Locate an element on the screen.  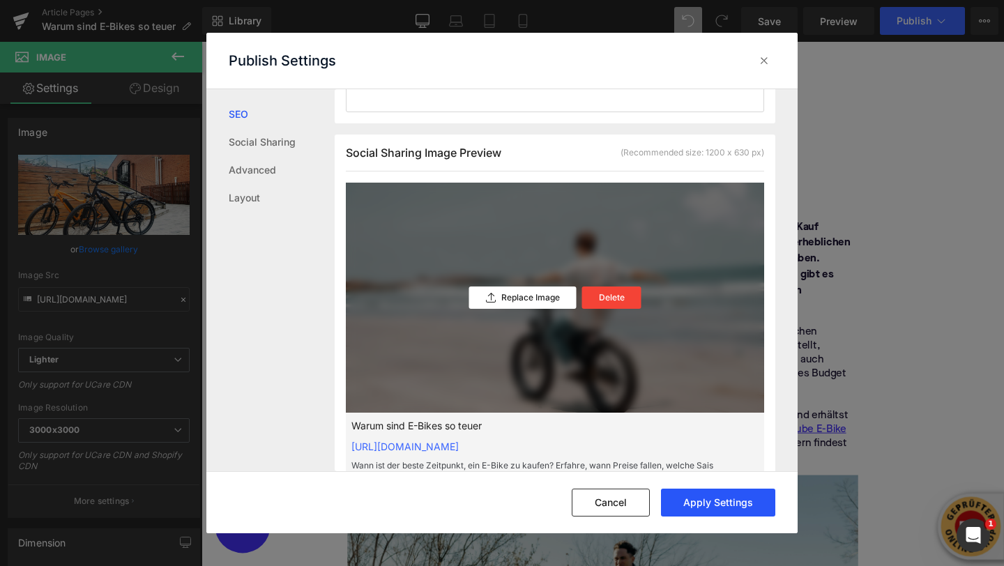
p: Die E-Bike-Branche hat sich in den letzten Jahren rasant entwickelt und folgt mittlerweile ähnlic... is located at coordinates (422, 334).